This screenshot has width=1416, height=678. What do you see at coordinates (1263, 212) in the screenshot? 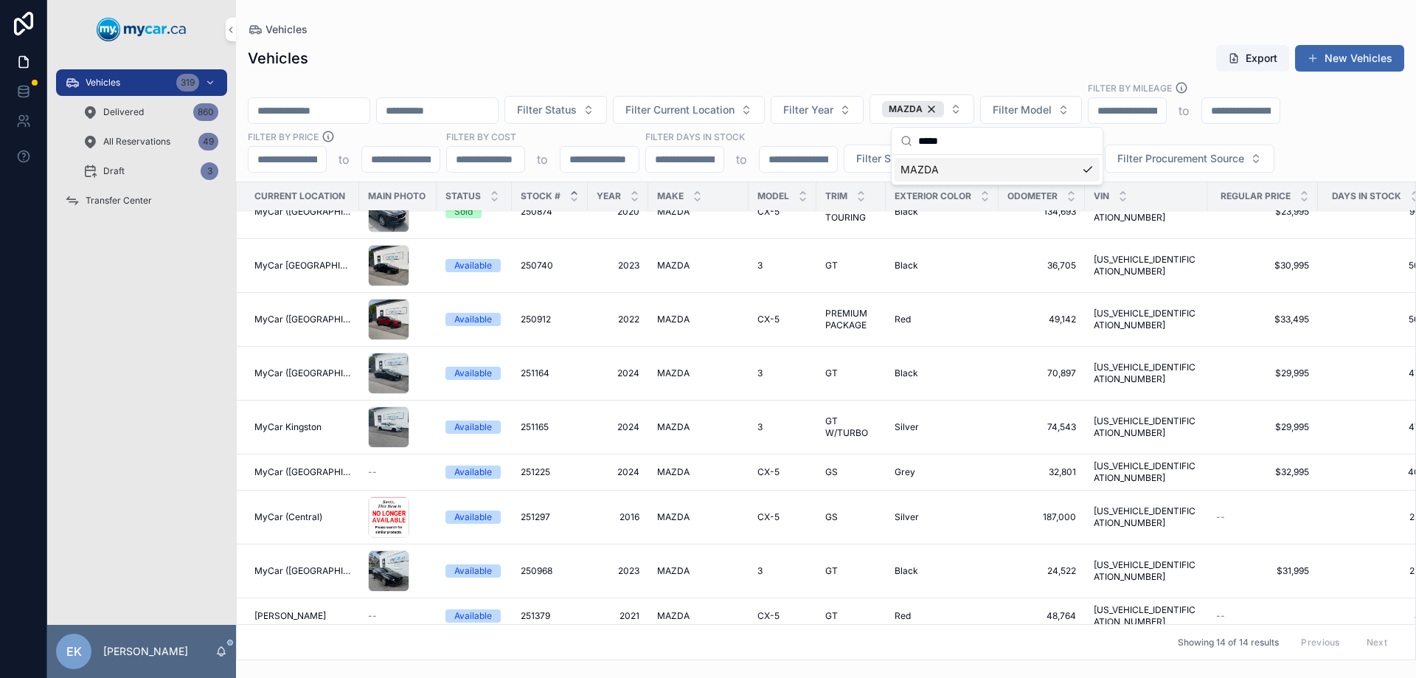
I see `span: $23,995` at bounding box center [1263, 212].